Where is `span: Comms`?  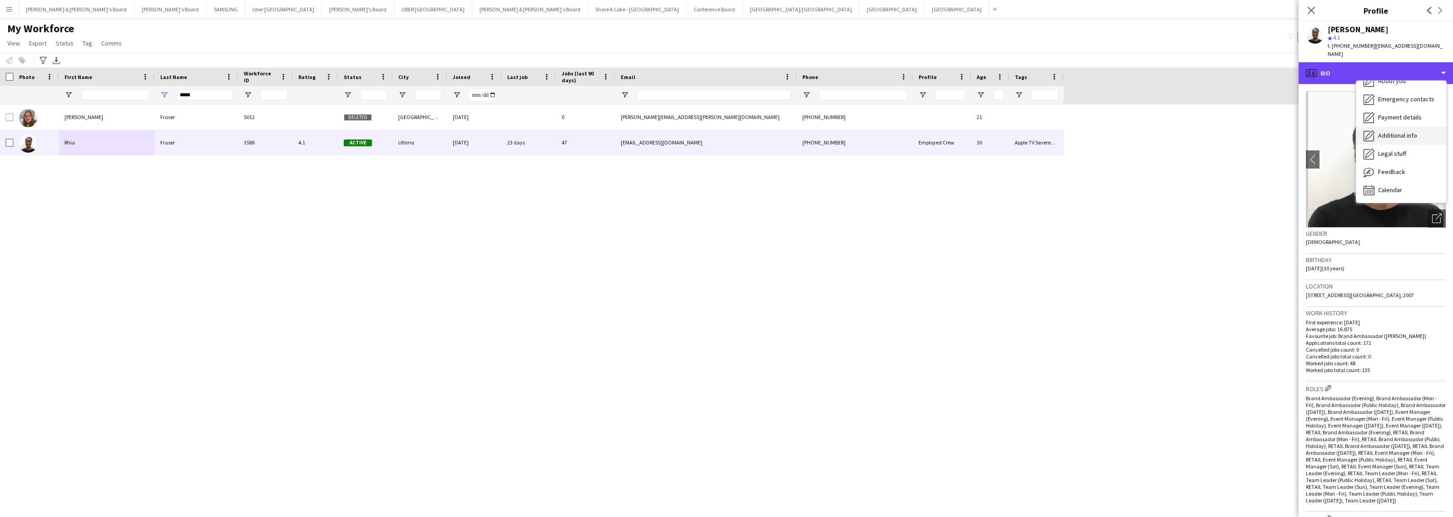 span: Comms is located at coordinates (111, 43).